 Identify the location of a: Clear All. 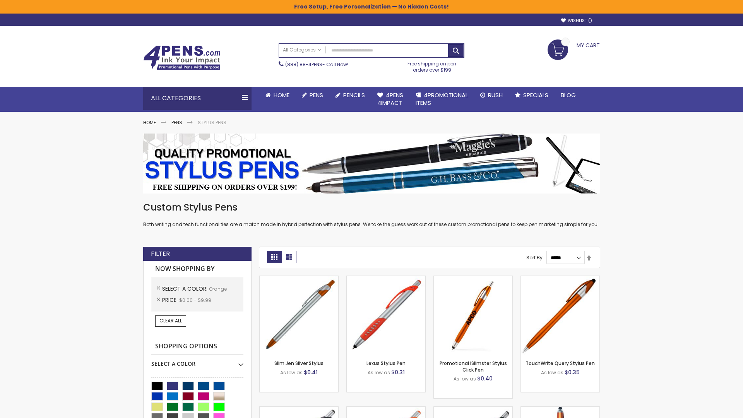
(171, 321).